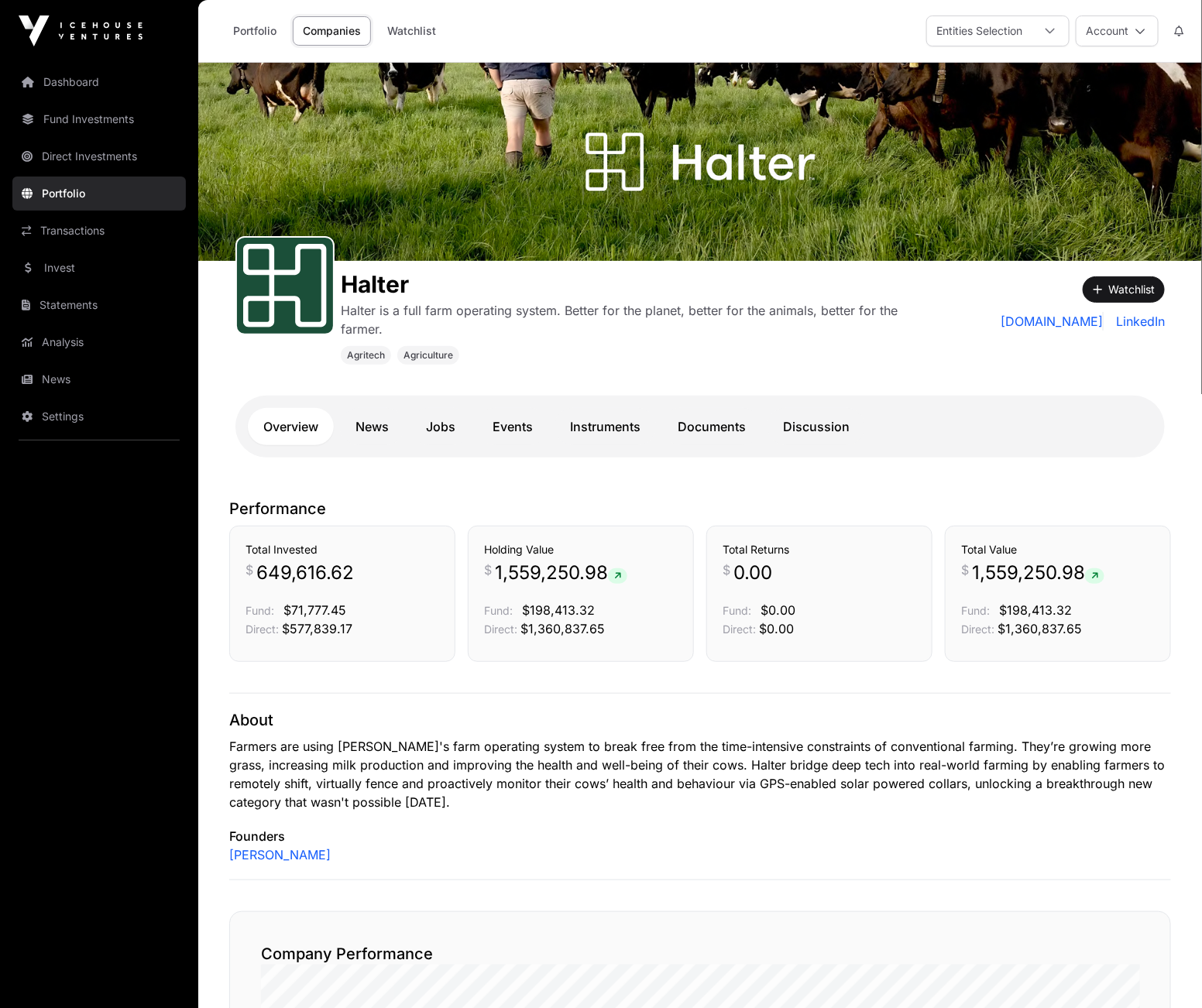 The height and width of the screenshot is (1008, 1202). Describe the element at coordinates (513, 427) in the screenshot. I see `a: Events` at that location.